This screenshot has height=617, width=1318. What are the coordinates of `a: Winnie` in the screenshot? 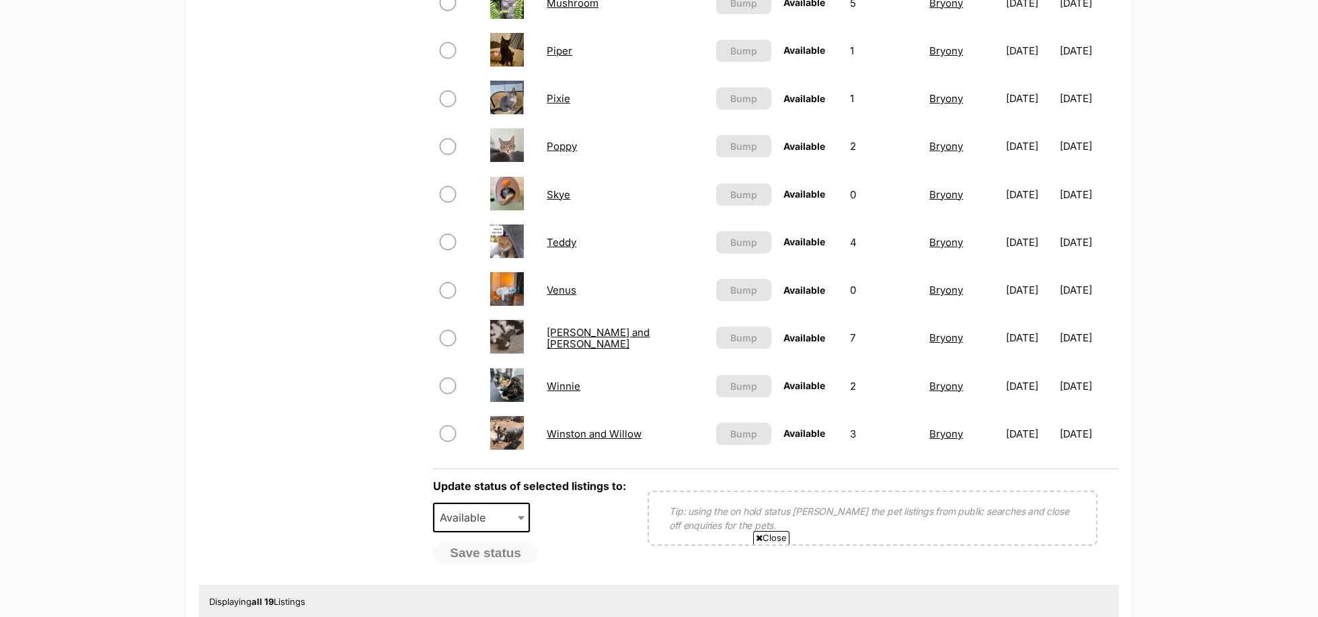 It's located at (564, 386).